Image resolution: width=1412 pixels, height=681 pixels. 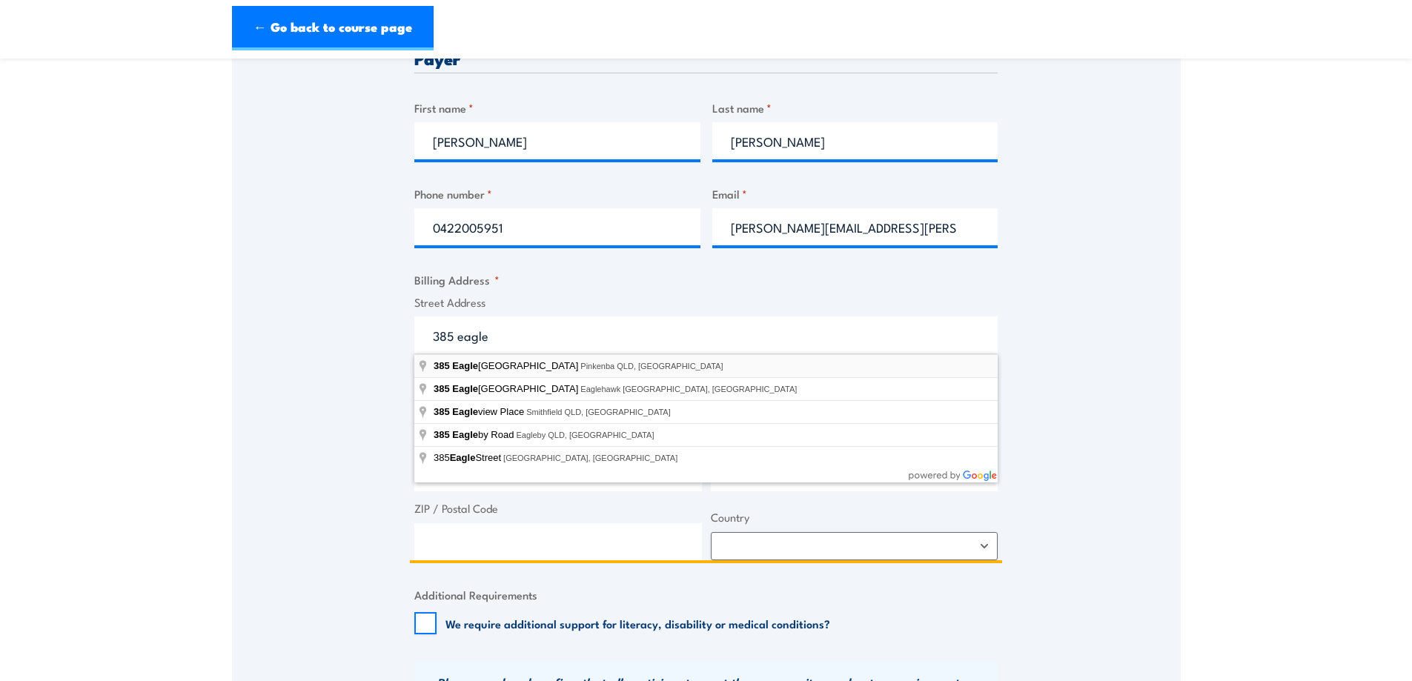 I want to click on input: Enter a location, so click(x=706, y=335).